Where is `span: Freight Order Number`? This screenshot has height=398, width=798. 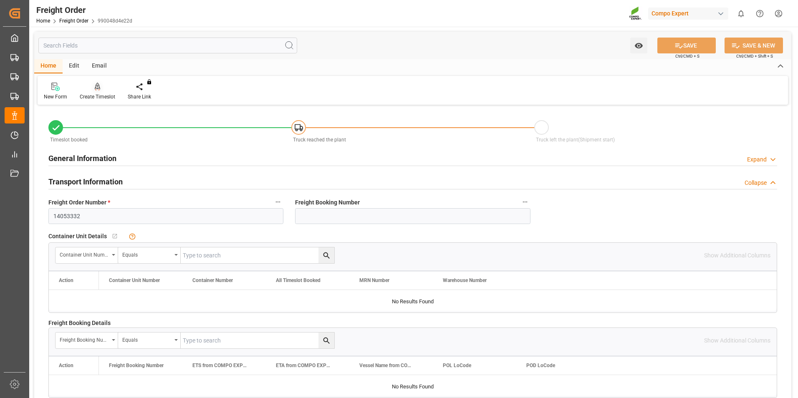 span: Freight Order Number is located at coordinates (79, 202).